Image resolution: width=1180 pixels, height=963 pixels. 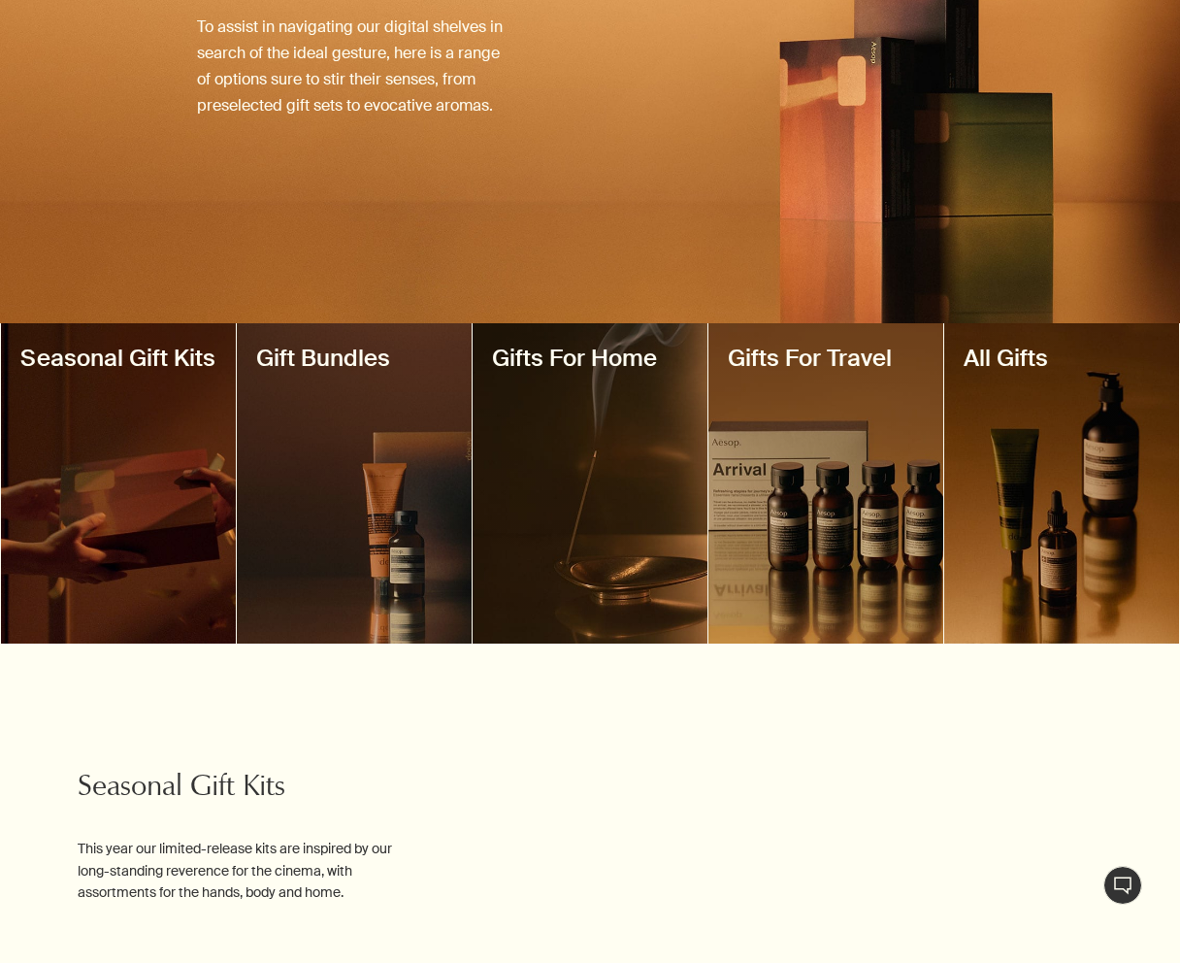 I want to click on h2: Gifts For Home, so click(x=590, y=358).